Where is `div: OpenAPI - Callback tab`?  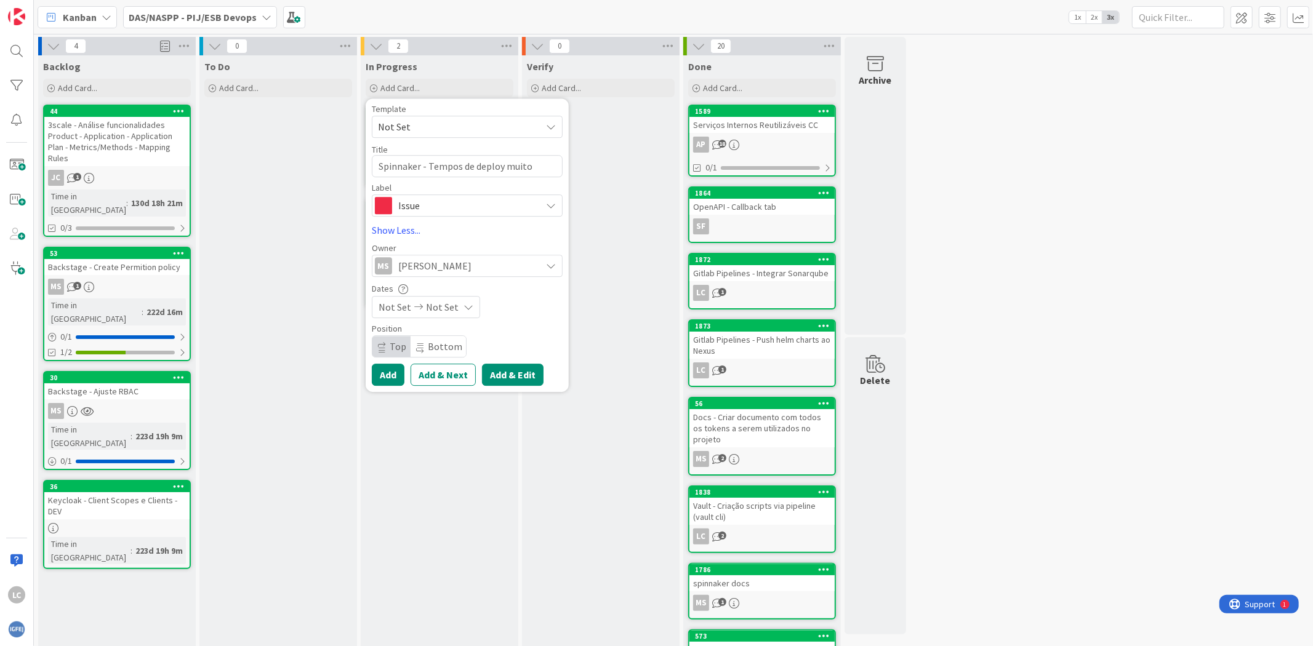 div: OpenAPI - Callback tab is located at coordinates (762, 207).